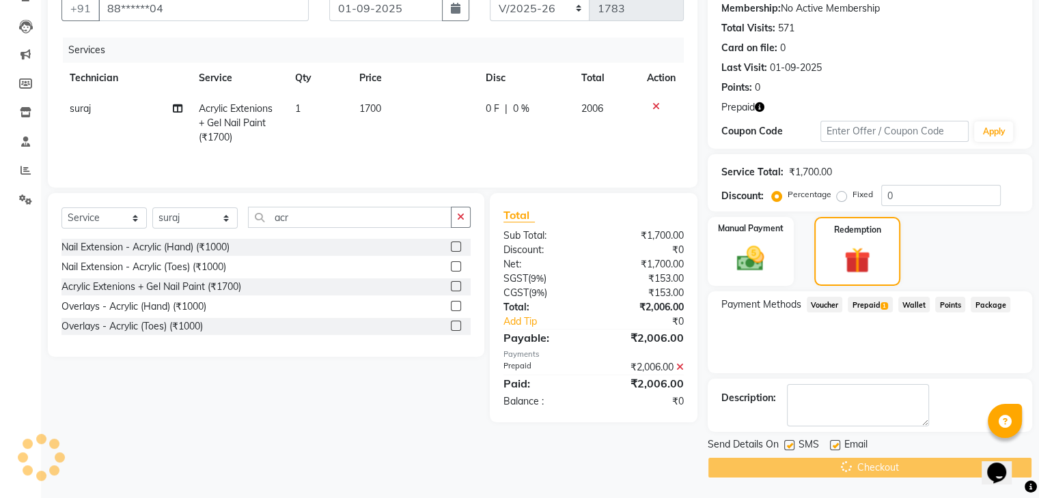 Image resolution: width=1039 pixels, height=498 pixels. Describe the element at coordinates (126, 78) in the screenshot. I see `th: Technician` at that location.